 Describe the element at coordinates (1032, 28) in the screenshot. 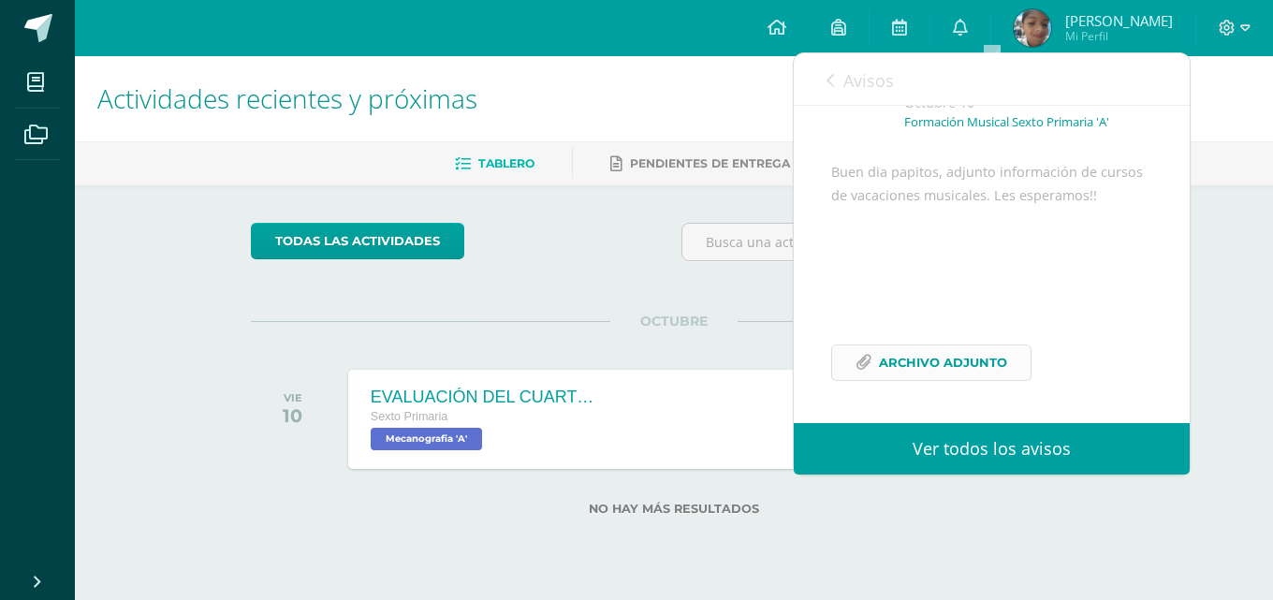

I see `img: 31cd203d32fea7bc12a33de338a55e4c.png` at that location.